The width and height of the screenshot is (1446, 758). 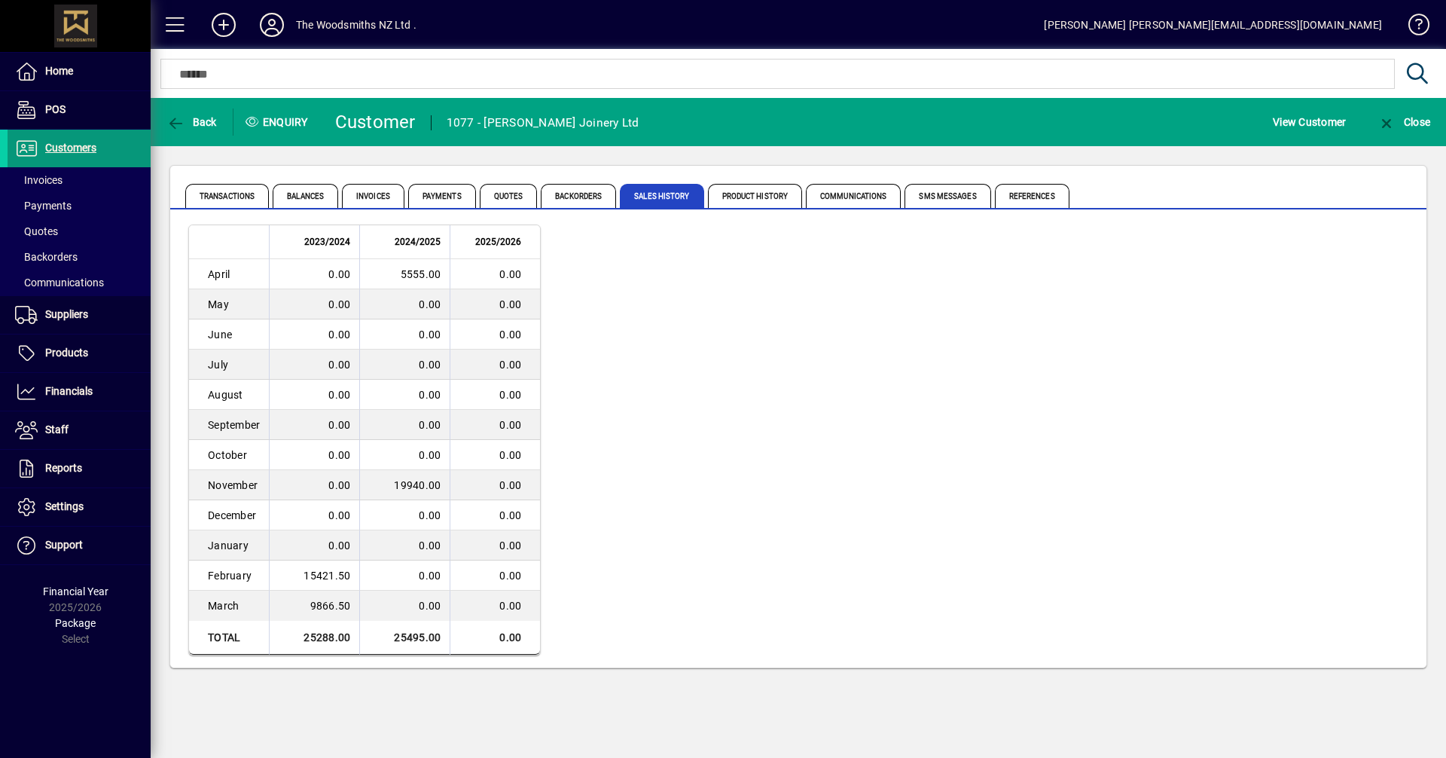 I want to click on td: 19940.00, so click(x=405, y=485).